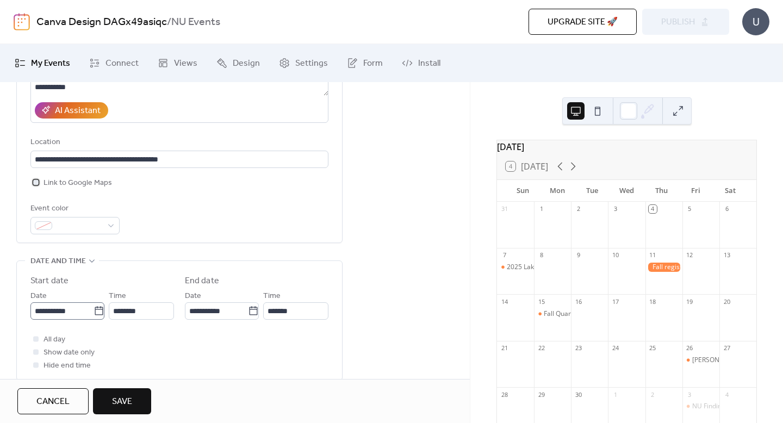  Describe the element at coordinates (373, 64) in the screenshot. I see `span: Form` at that location.